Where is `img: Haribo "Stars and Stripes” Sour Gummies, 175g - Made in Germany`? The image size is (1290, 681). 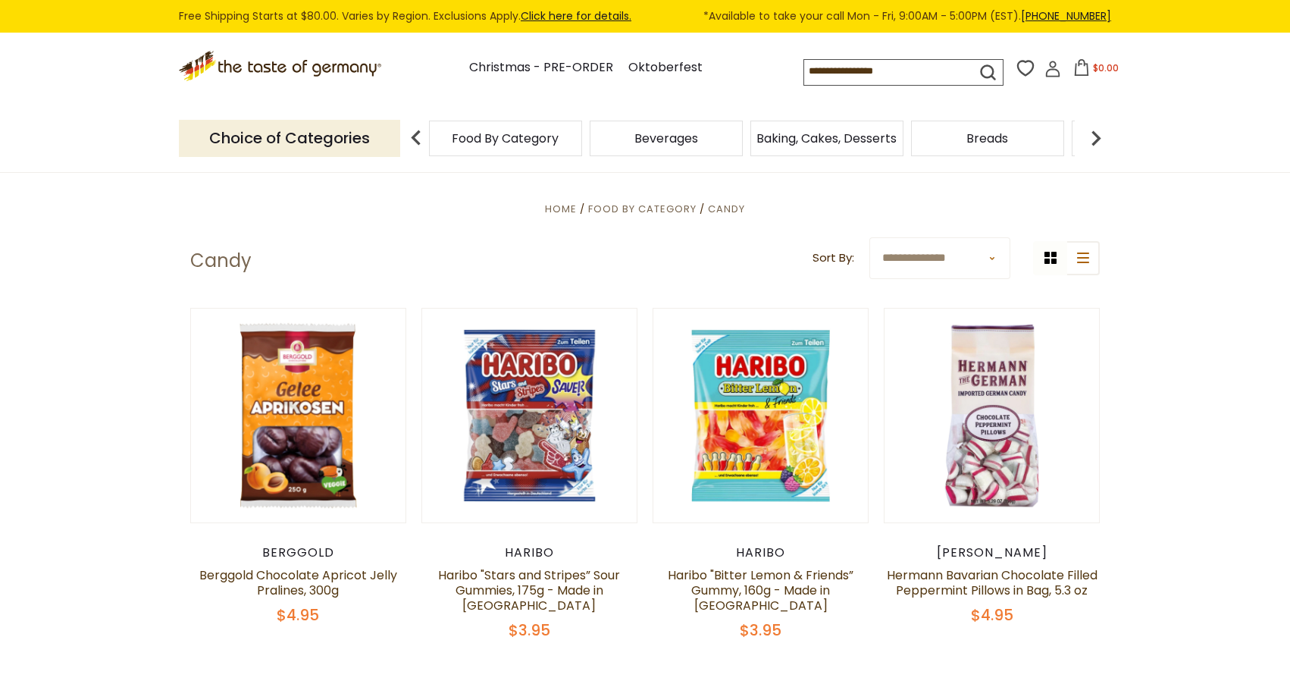
img: Haribo "Stars and Stripes” Sour Gummies, 175g - Made in Germany is located at coordinates (529, 415).